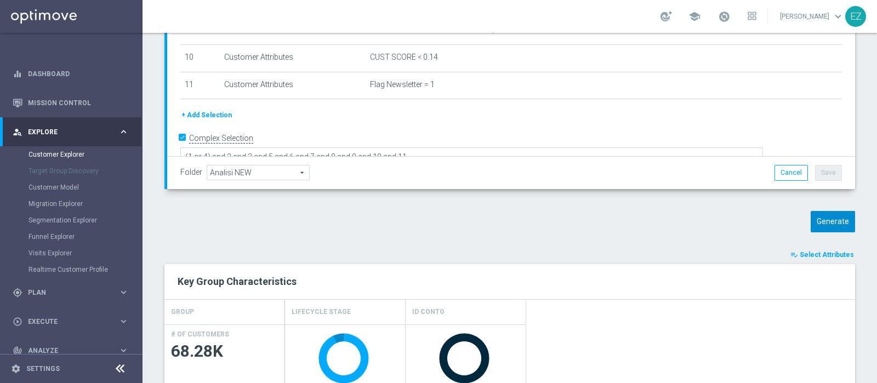  Describe the element at coordinates (65, 132) in the screenshot. I see `div: Explore` at that location.